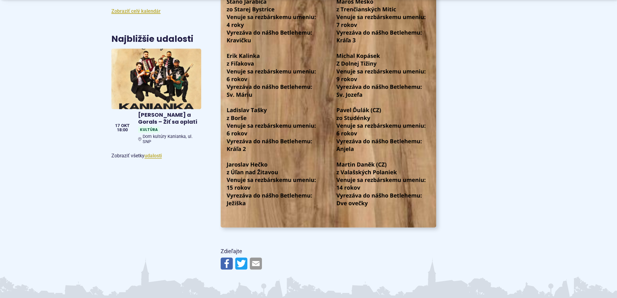  I want to click on img: Zdieľať e-mailom, so click(256, 264).